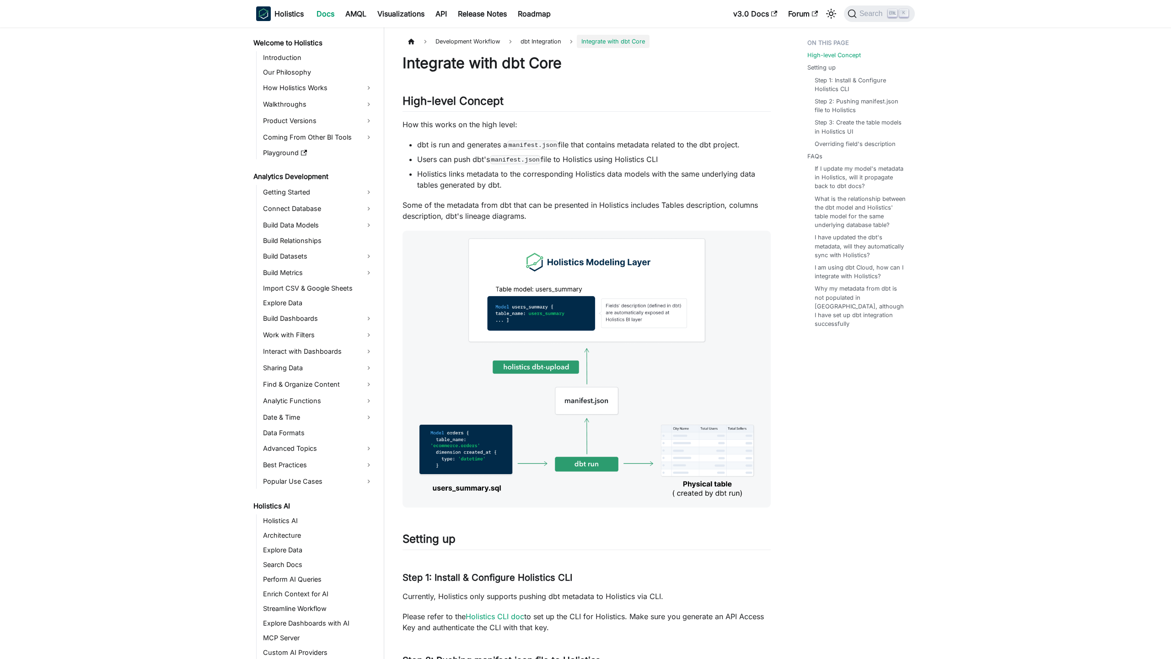 The height and width of the screenshot is (659, 1171). What do you see at coordinates (586, 369) in the screenshot?
I see `img: dbt-high-level-mechanism` at bounding box center [586, 369].